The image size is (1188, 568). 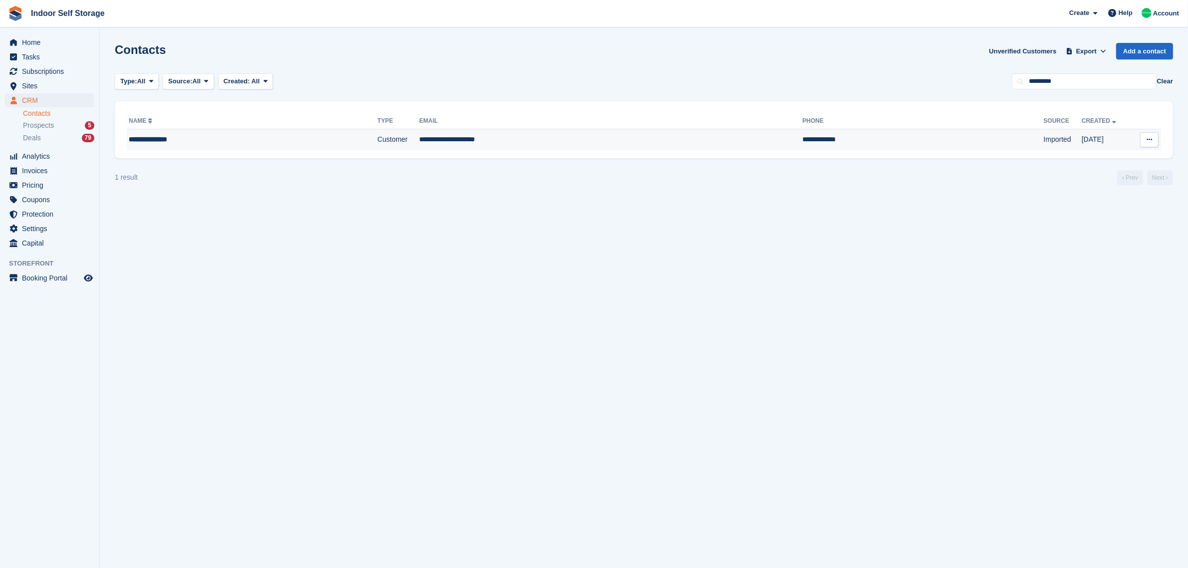 What do you see at coordinates (54, 264) in the screenshot?
I see `span: Storefront` at bounding box center [54, 264].